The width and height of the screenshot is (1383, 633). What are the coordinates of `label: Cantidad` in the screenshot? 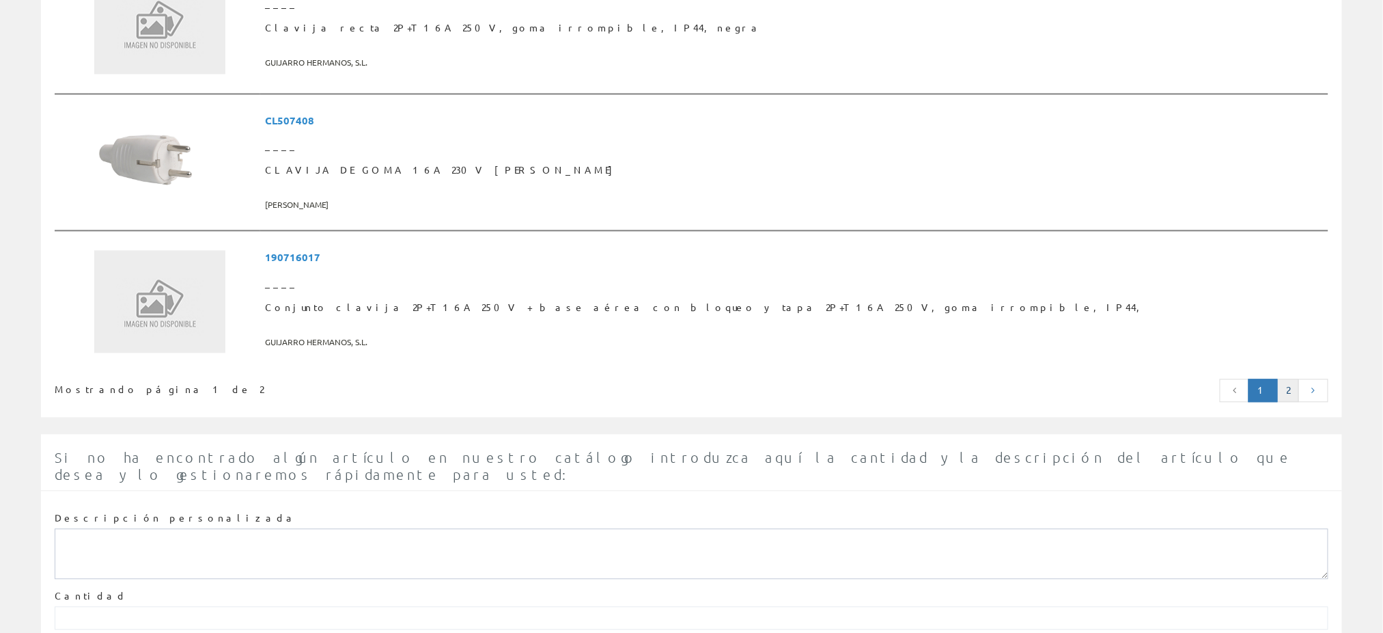 It's located at (91, 596).